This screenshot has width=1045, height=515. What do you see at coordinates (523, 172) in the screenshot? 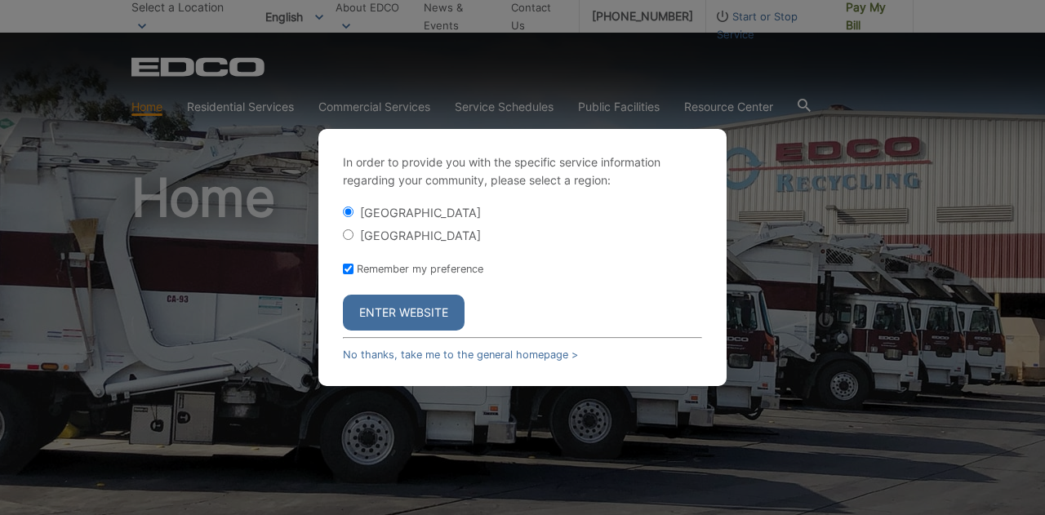
I see `p: In order to provide you with the specific service information regarding your community, please se...` at bounding box center [523, 172].